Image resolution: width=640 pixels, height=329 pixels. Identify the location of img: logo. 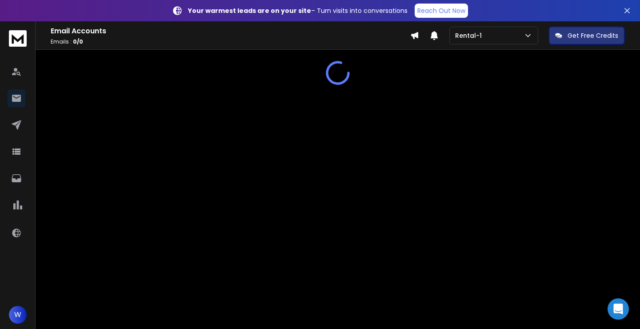
(18, 38).